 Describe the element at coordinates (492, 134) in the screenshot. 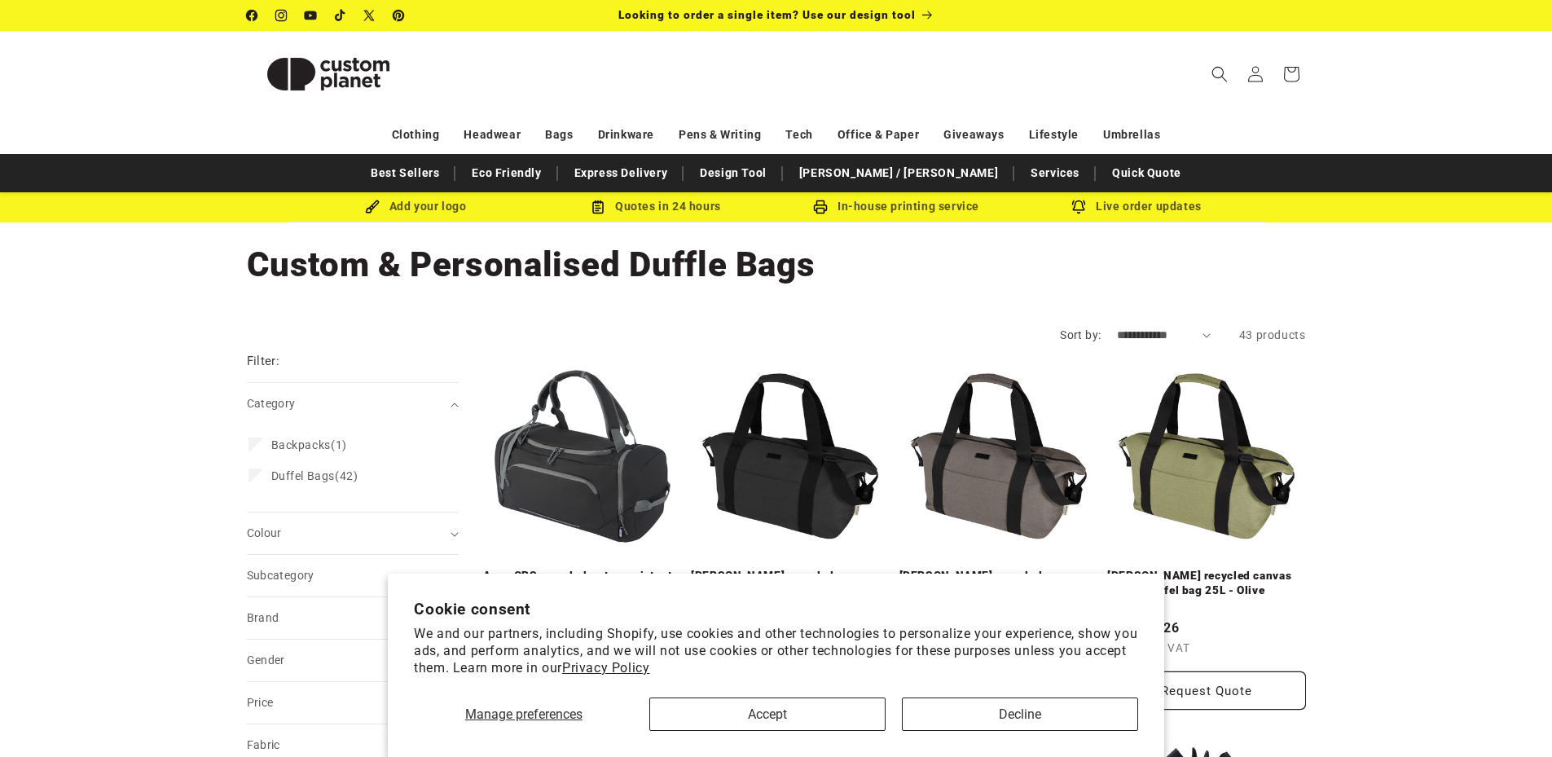

I see `a: Headwear` at that location.